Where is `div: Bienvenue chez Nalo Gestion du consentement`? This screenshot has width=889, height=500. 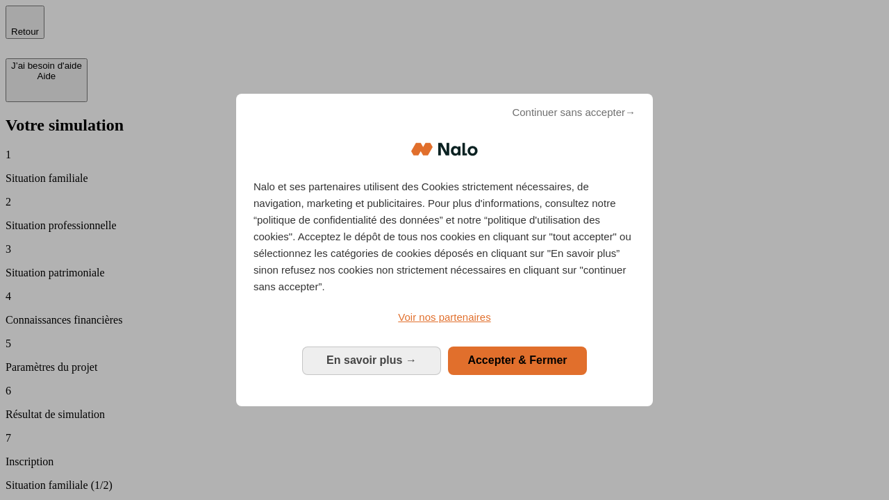
div: Bienvenue chez Nalo Gestion du consentement is located at coordinates (445, 249).